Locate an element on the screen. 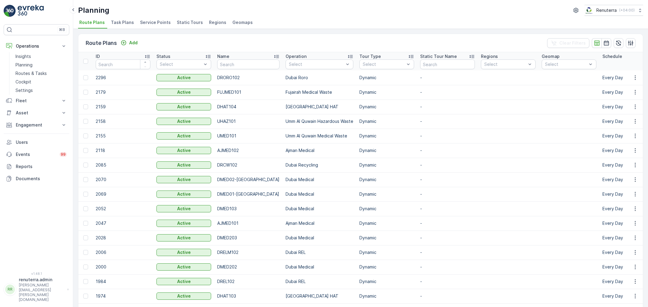 This screenshot has height=307, width=648. td: 2179 is located at coordinates (123, 92).